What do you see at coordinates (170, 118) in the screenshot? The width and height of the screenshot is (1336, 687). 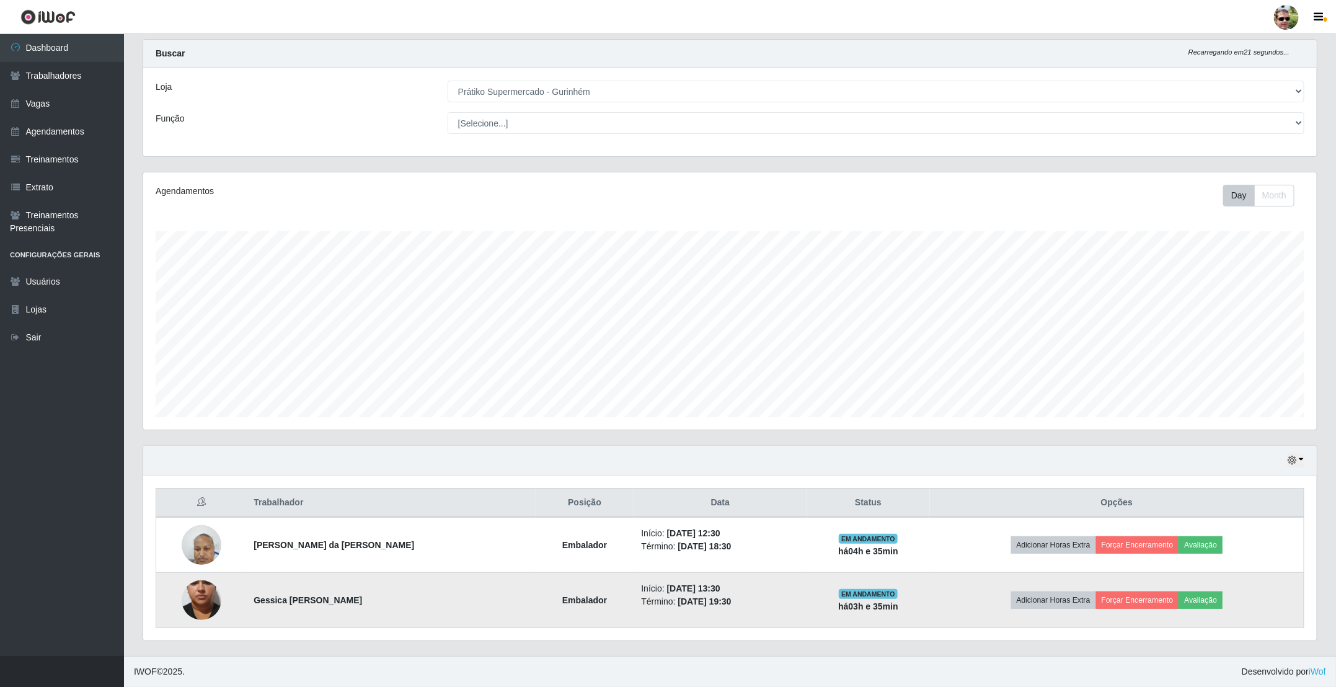 I see `label: Função` at bounding box center [170, 118].